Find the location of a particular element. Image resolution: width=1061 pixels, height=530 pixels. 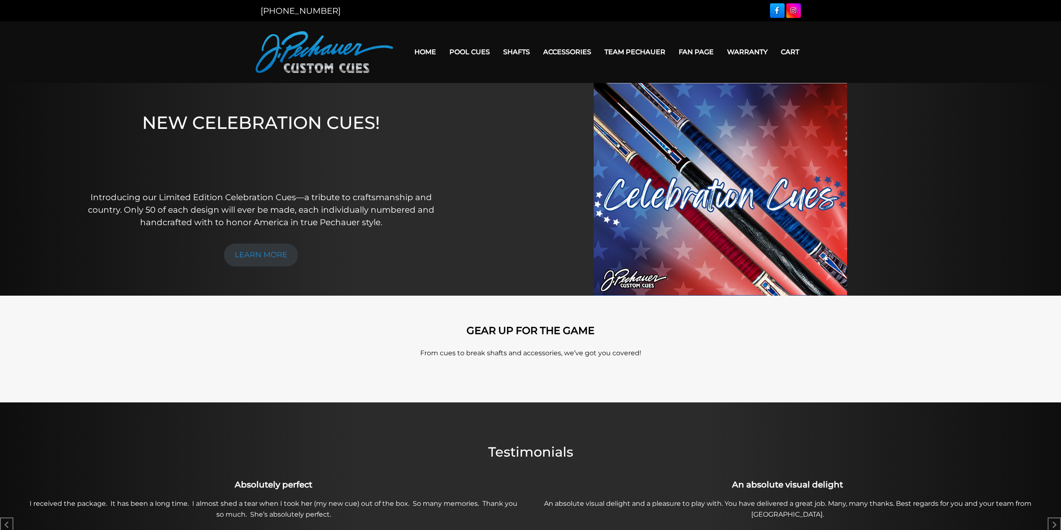

p: Introducing our Limited Edition Celebration Cues—a tribute to craftsmanship and country. Only 50 ... is located at coordinates (261, 210).